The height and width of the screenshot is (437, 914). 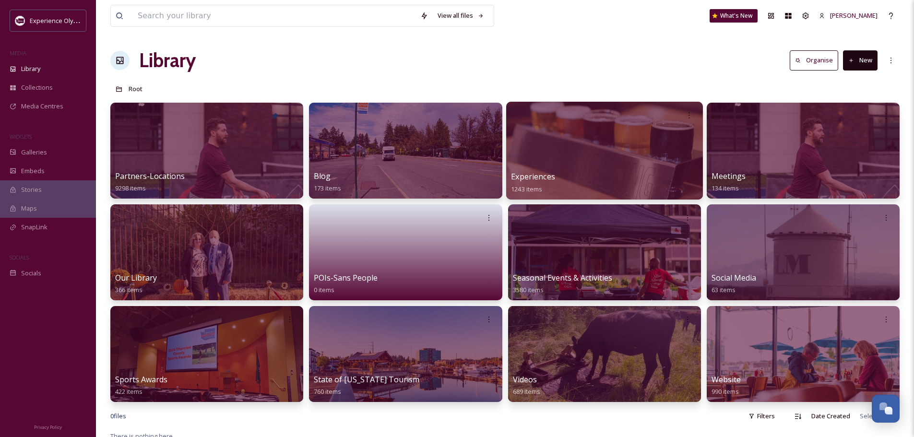 What do you see at coordinates (725, 188) in the screenshot?
I see `span: 134 items` at bounding box center [725, 188].